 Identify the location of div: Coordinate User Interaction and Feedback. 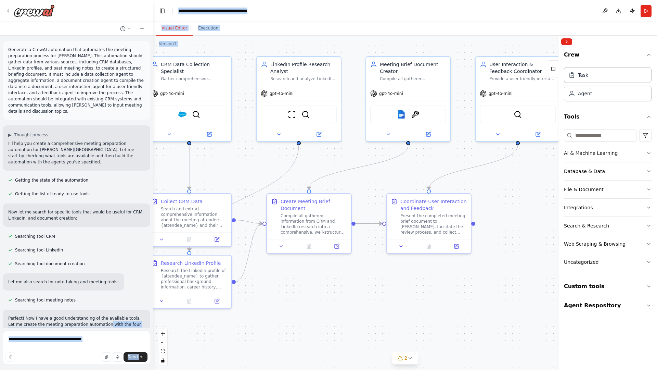
(434, 205).